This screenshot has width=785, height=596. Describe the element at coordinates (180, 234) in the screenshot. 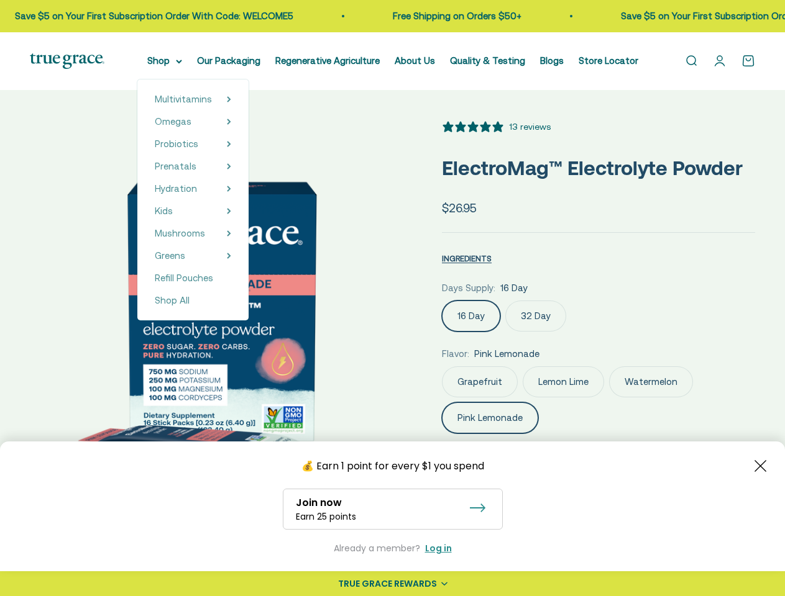

I see `a: Mushrooms` at that location.